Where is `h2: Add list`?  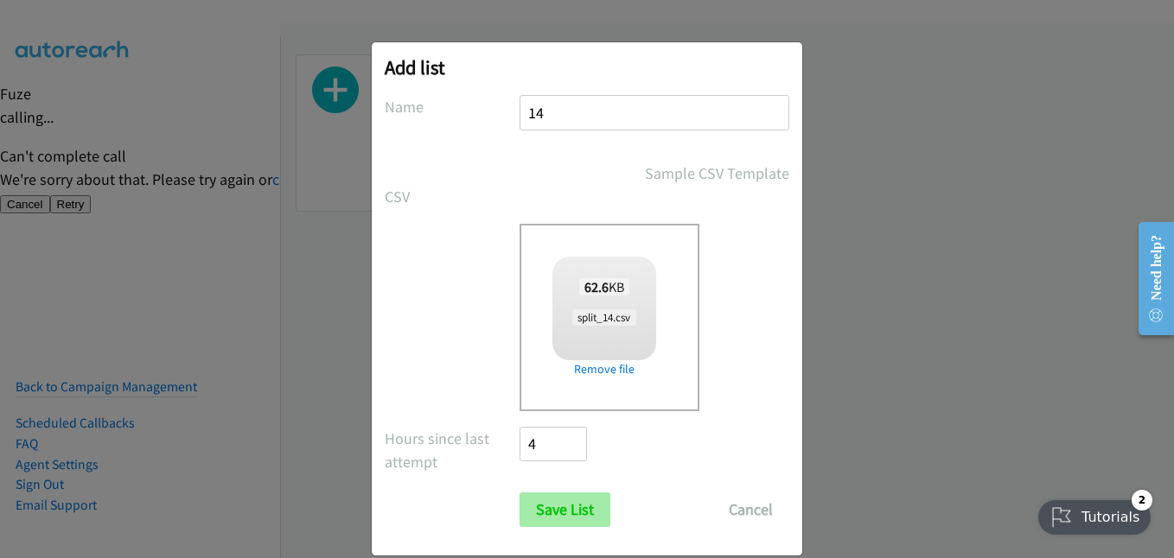
h2: Add list is located at coordinates (587, 67).